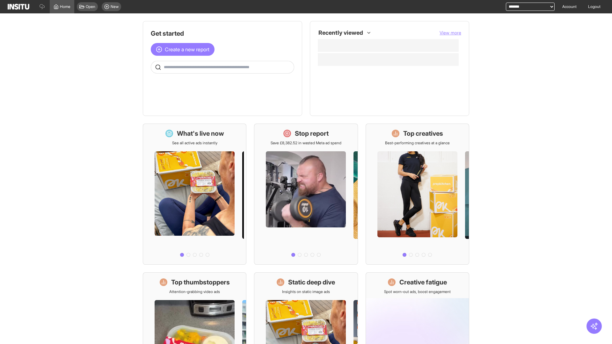  Describe the element at coordinates (195, 143) in the screenshot. I see `p: See all active ads instantly` at that location.